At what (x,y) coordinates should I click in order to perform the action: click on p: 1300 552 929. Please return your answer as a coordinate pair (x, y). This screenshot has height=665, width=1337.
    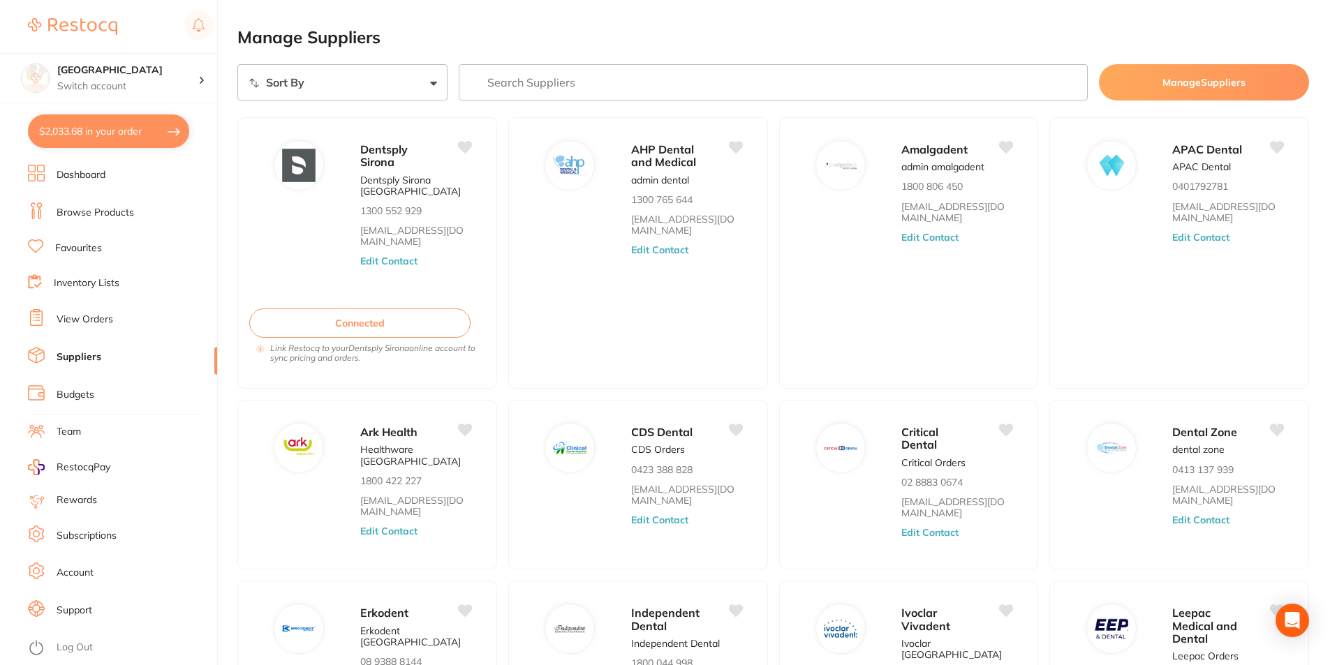
    Looking at the image, I should click on (391, 211).